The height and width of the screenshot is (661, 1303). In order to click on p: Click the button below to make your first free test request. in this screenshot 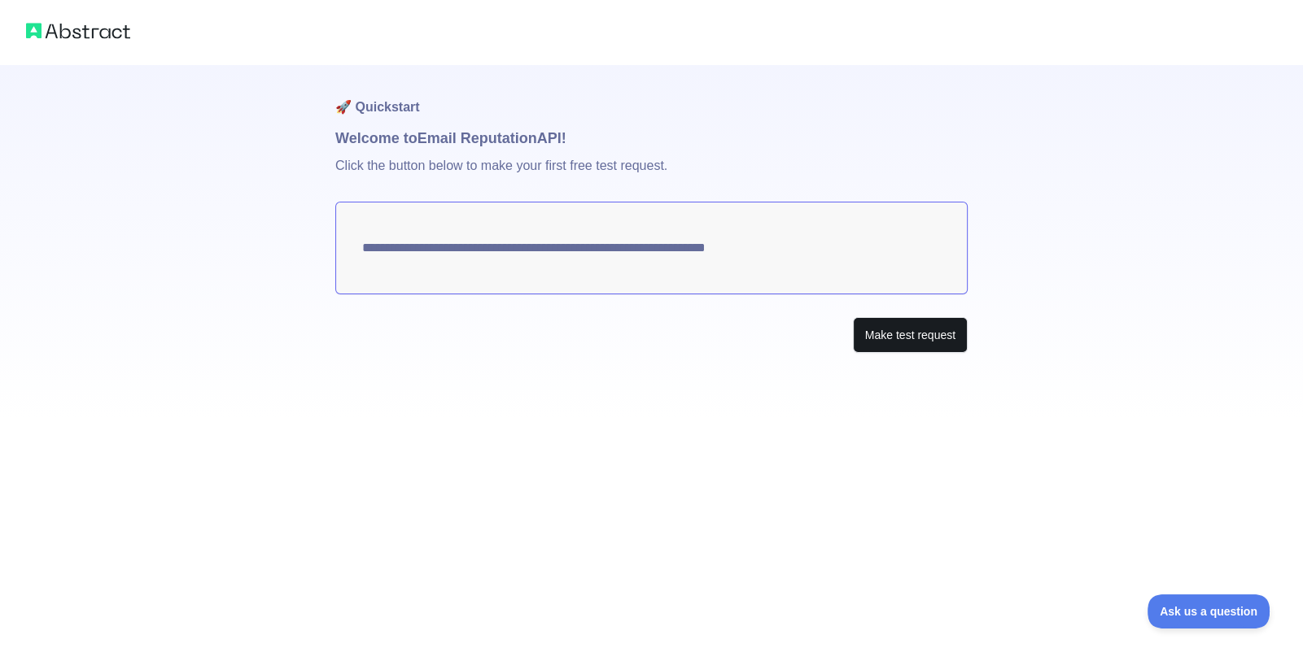, I will do `click(651, 176)`.